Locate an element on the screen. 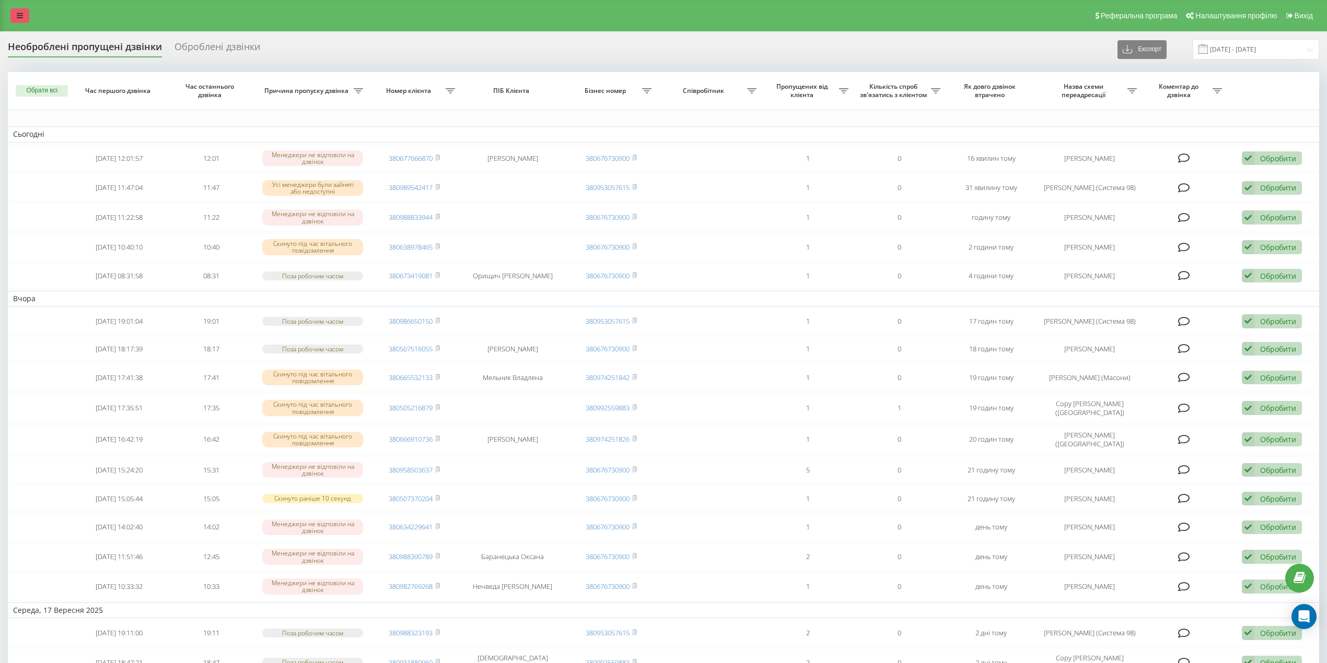 The image size is (1327, 663). div: Оброблені дзвінки is located at coordinates (217, 49).